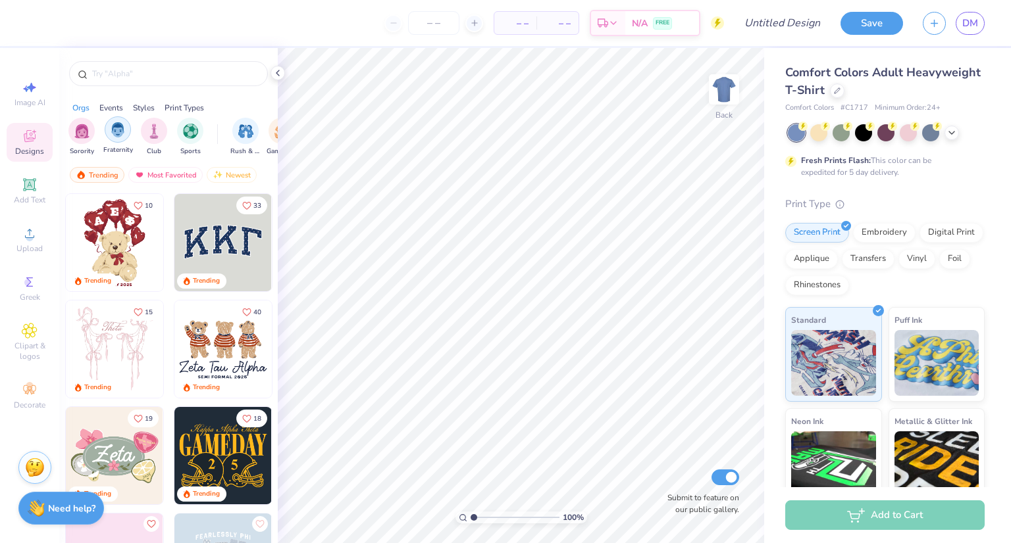 Image resolution: width=1011 pixels, height=543 pixels. What do you see at coordinates (808, 320) in the screenshot?
I see `span: Standard` at bounding box center [808, 320].